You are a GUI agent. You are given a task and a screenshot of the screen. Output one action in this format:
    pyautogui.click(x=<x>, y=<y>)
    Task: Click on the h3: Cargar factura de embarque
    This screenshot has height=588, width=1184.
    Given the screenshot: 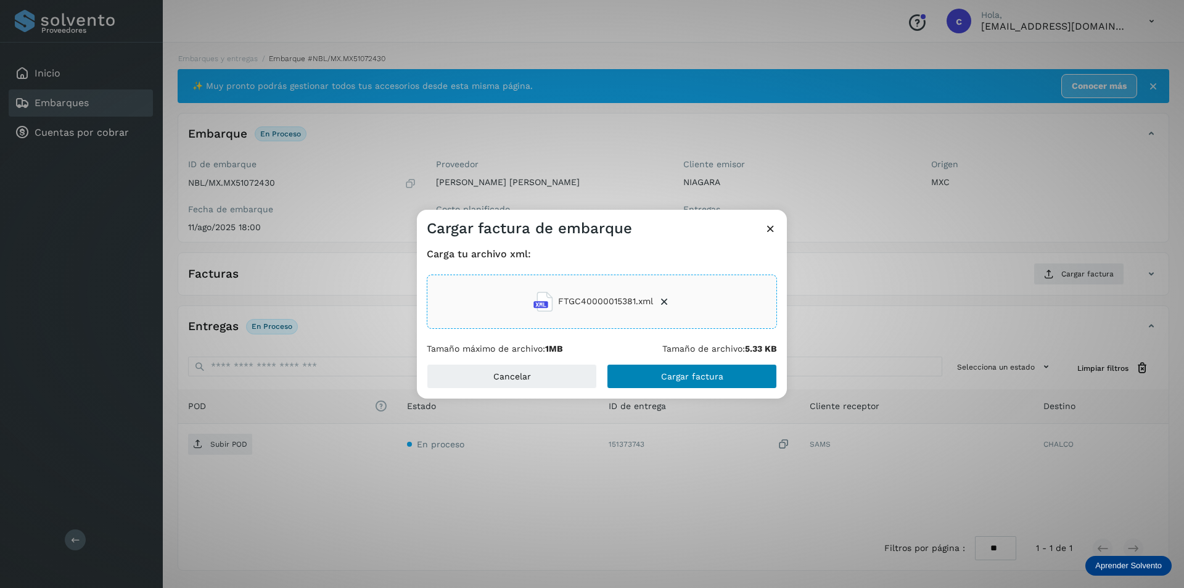 What is the action you would take?
    pyautogui.click(x=529, y=228)
    